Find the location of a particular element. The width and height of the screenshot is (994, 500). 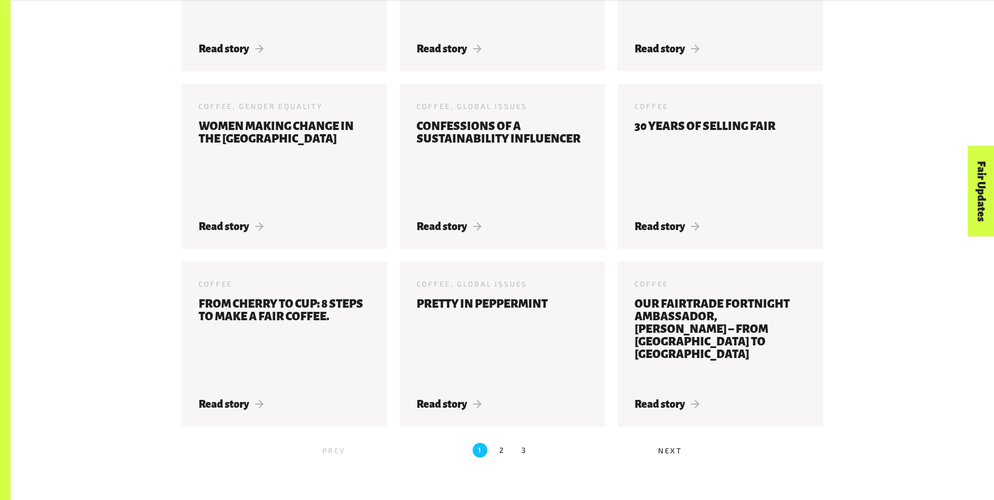

h3: Pretty in Peppermint is located at coordinates (482, 342).